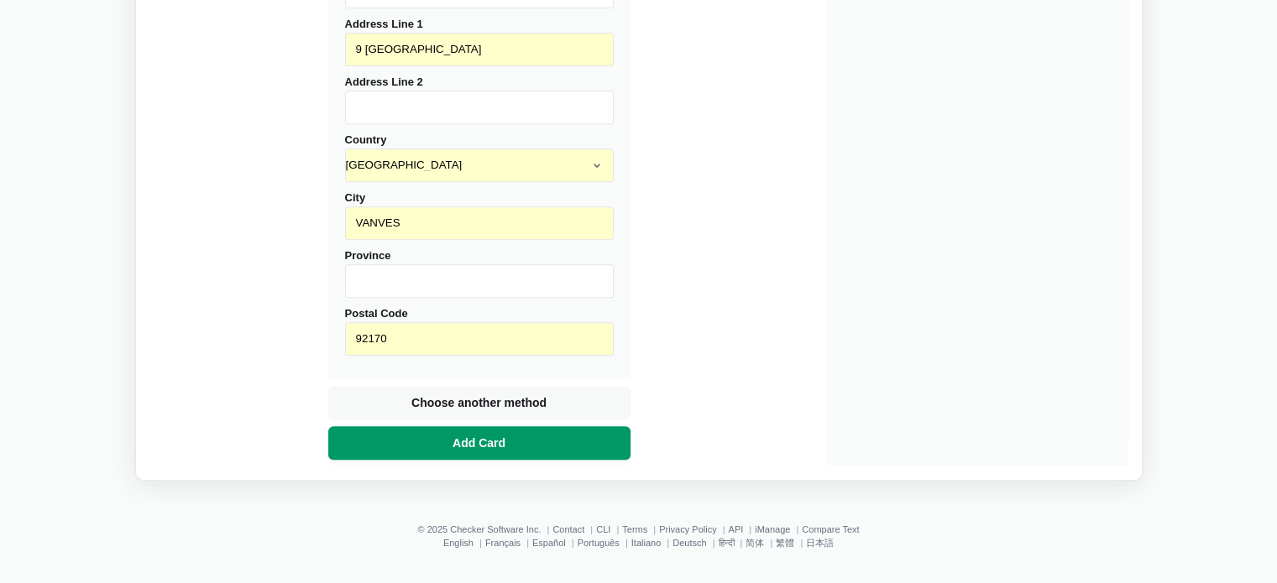 This screenshot has height=583, width=1277. Describe the element at coordinates (479, 403) in the screenshot. I see `button: Choose another method` at that location.